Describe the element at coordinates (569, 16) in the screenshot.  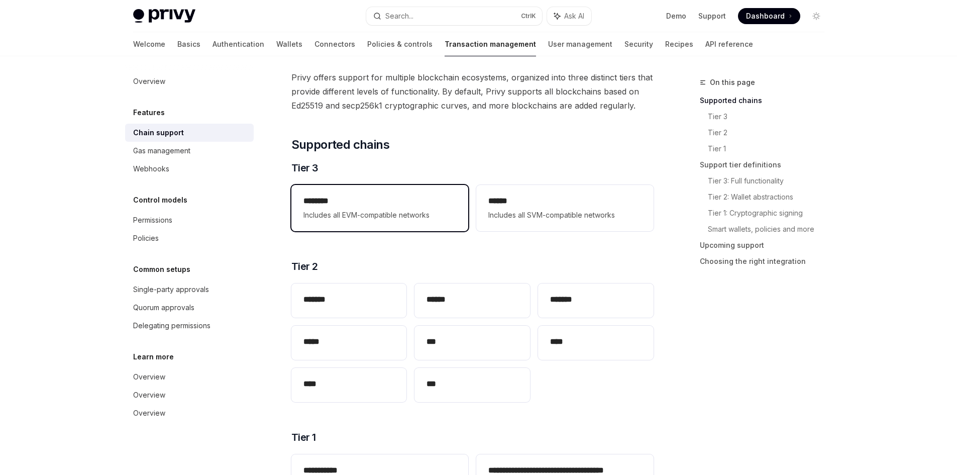
I see `button: Ask AI` at that location.